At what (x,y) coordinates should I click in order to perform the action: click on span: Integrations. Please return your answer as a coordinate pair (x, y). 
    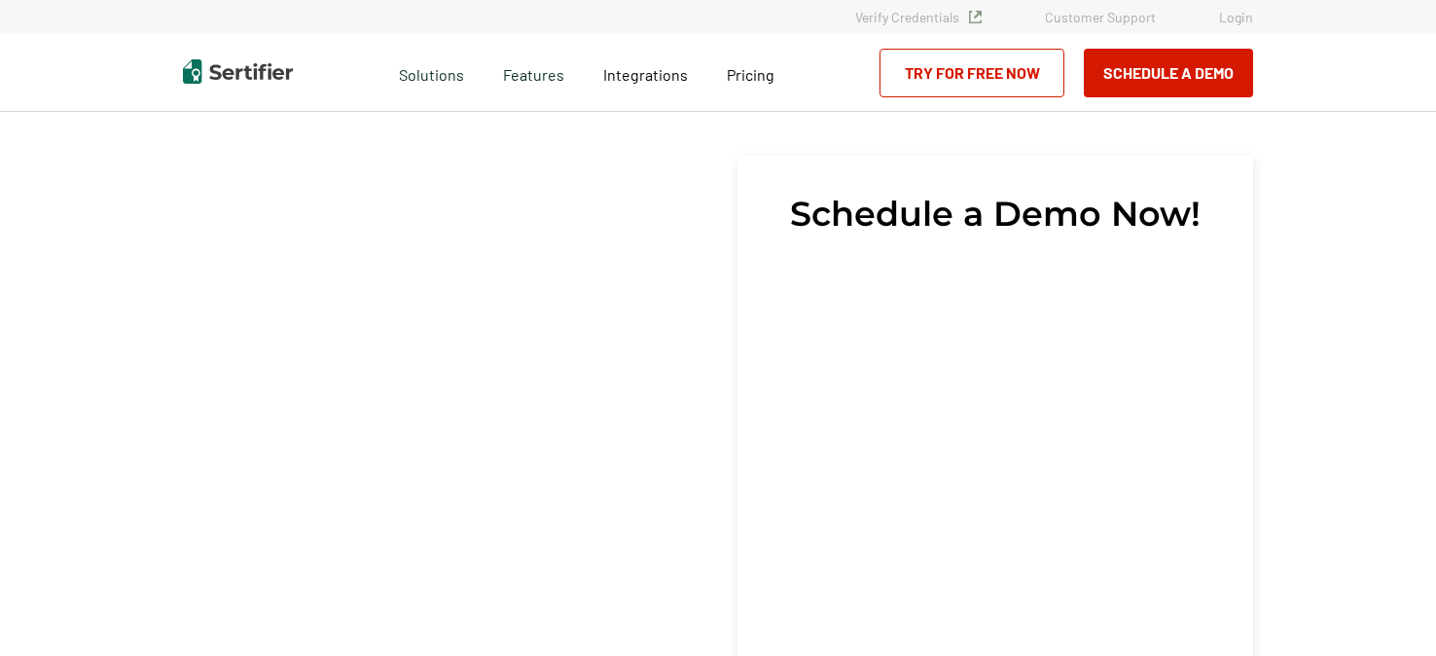
    Looking at the image, I should click on (645, 74).